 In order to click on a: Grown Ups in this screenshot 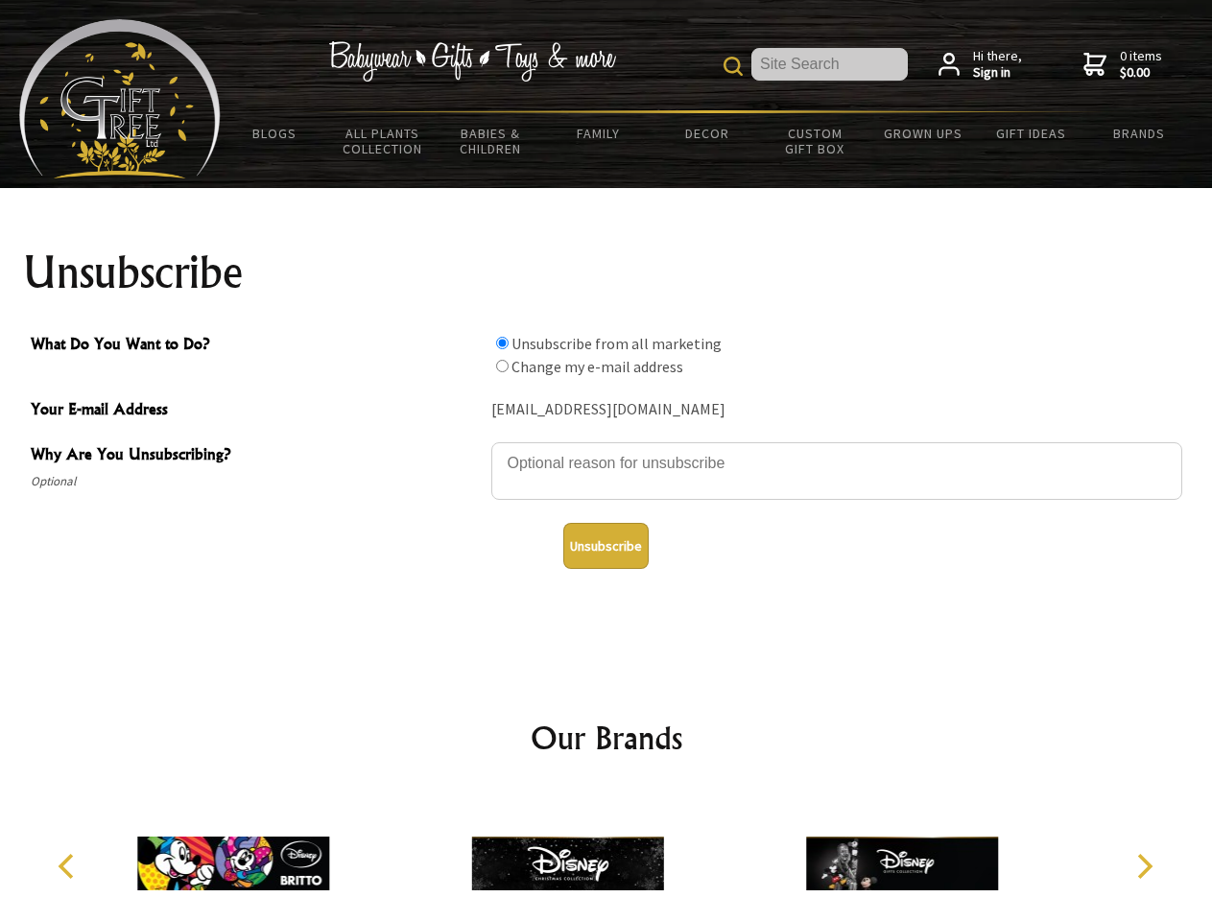, I will do `click(922, 133)`.